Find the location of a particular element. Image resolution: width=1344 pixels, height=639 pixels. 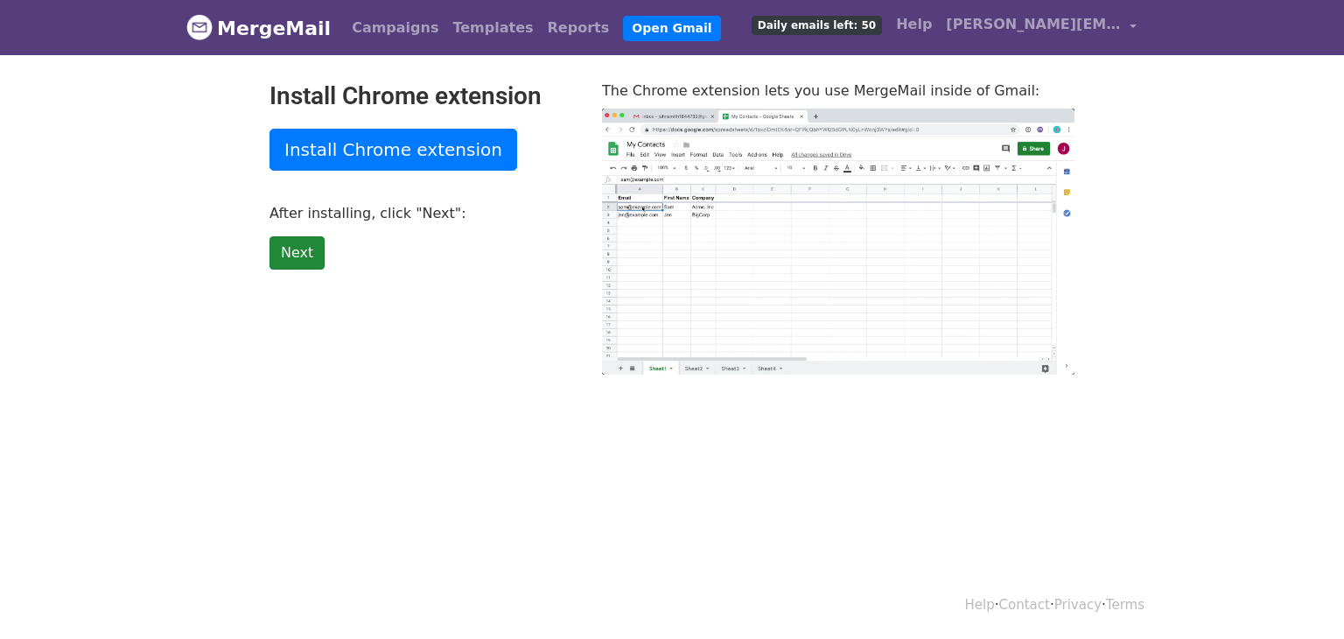

a: Campaigns is located at coordinates (395, 28).